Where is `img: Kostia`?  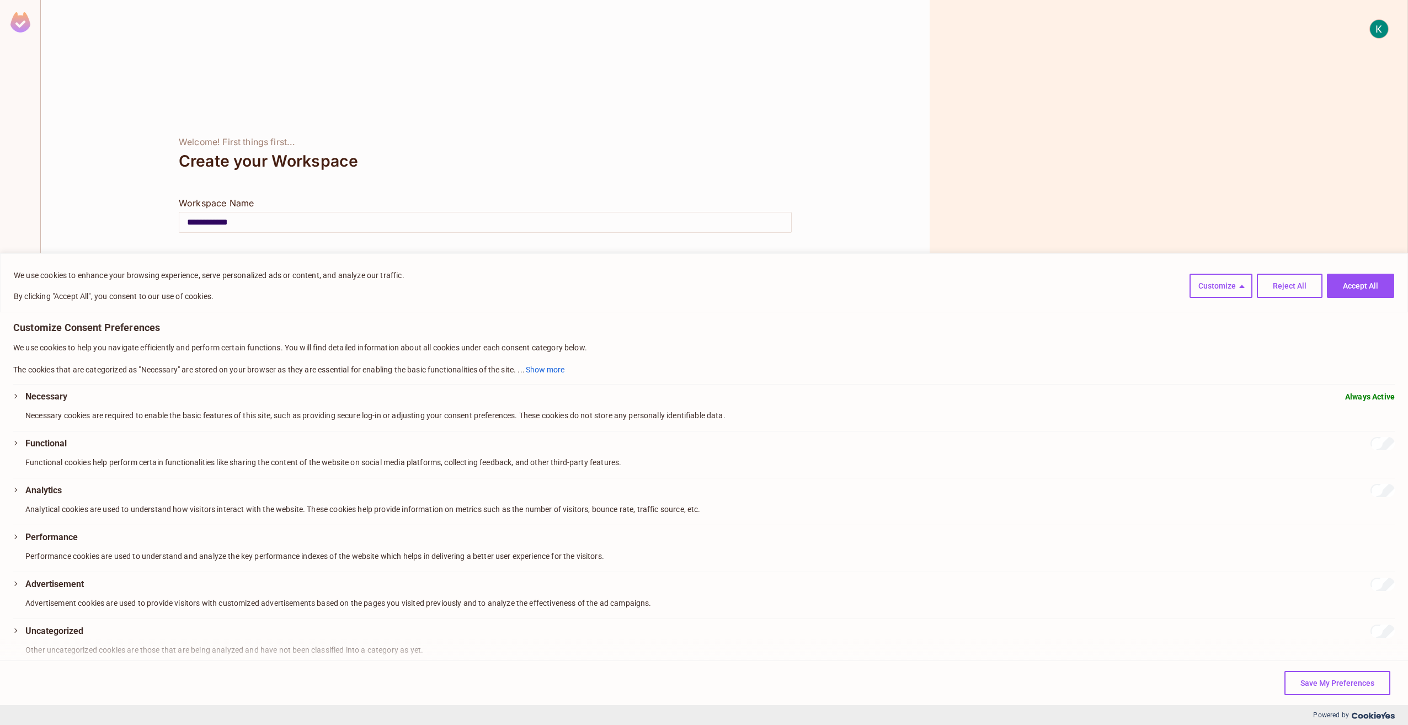
img: Kostia is located at coordinates (1379, 29).